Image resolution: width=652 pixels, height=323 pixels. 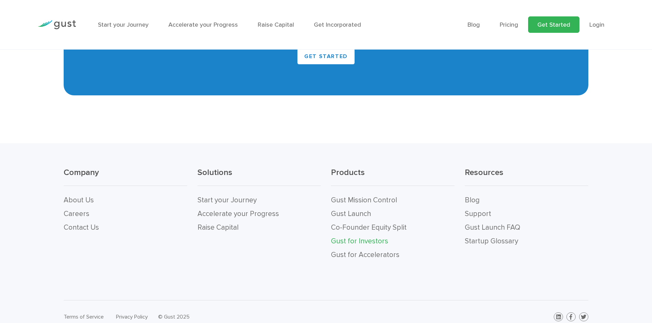 What do you see at coordinates (125, 177) in the screenshot?
I see `h3: Company` at bounding box center [125, 177].